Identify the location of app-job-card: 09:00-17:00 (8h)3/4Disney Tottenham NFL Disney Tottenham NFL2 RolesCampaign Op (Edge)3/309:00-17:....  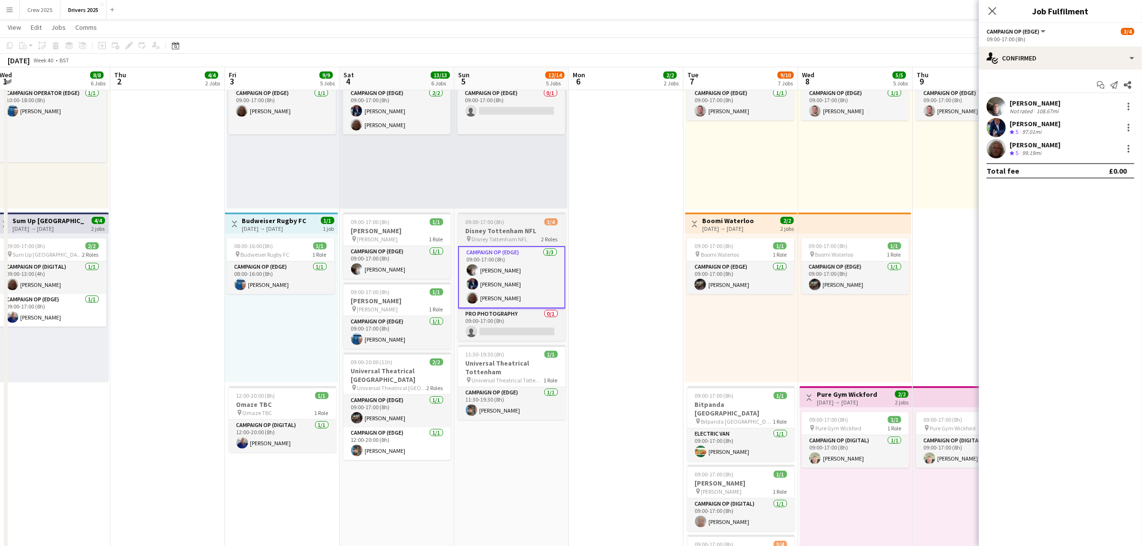
(512, 277).